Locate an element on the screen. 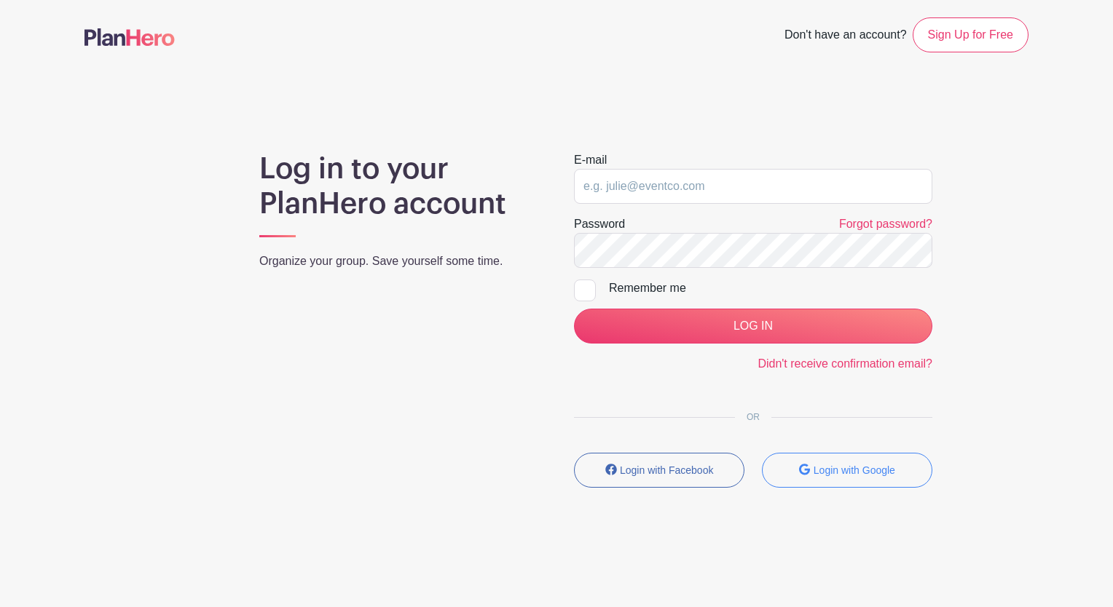 The image size is (1113, 607). small: Login with Google is located at coordinates (854, 471).